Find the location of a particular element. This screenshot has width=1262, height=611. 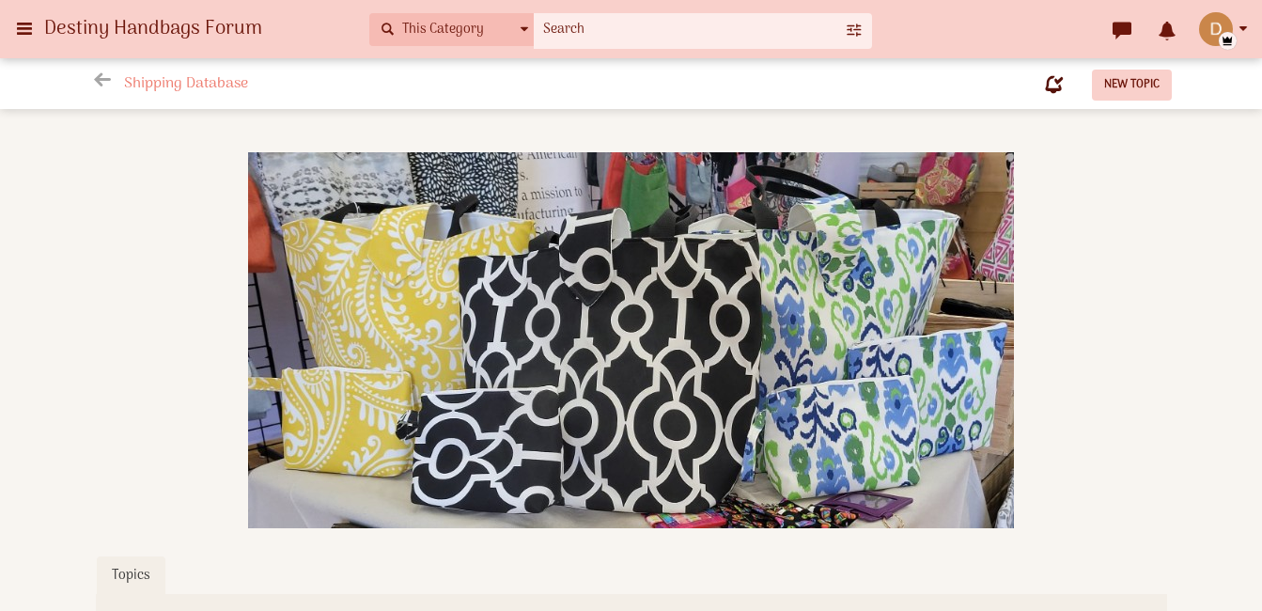

a: Topics is located at coordinates (131, 576).